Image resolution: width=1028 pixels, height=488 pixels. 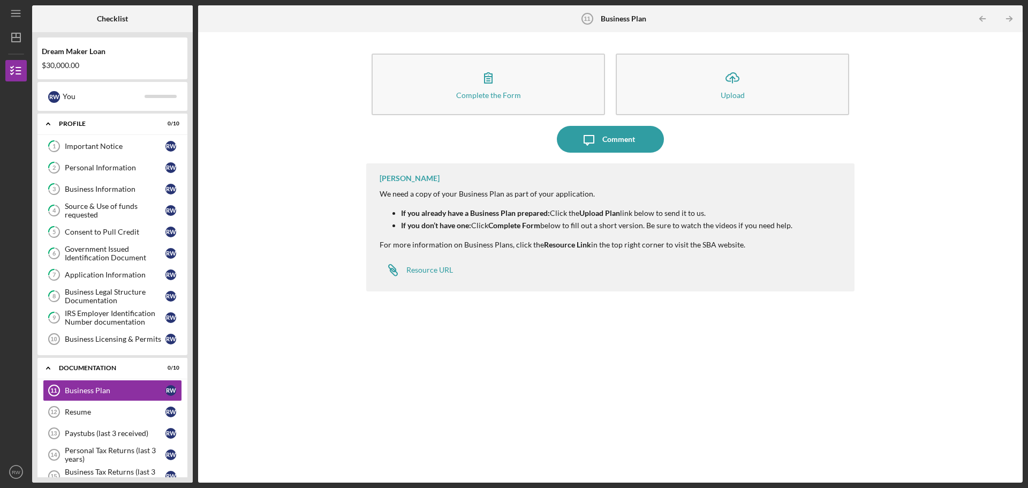 What do you see at coordinates (54, 296) in the screenshot?
I see `tspan: 8` at bounding box center [54, 296].